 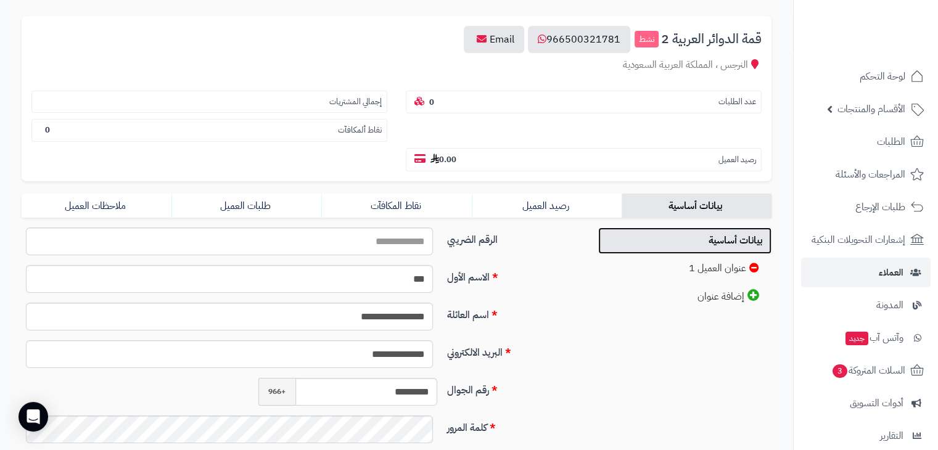 I want to click on span: لوحة التحكم, so click(x=883, y=77).